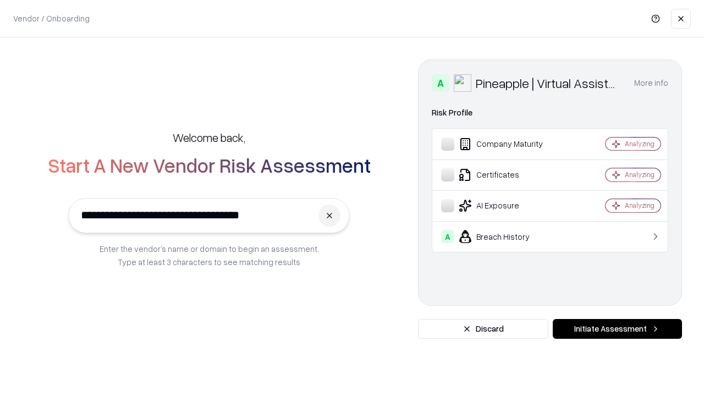  I want to click on div: Breach History, so click(507, 237).